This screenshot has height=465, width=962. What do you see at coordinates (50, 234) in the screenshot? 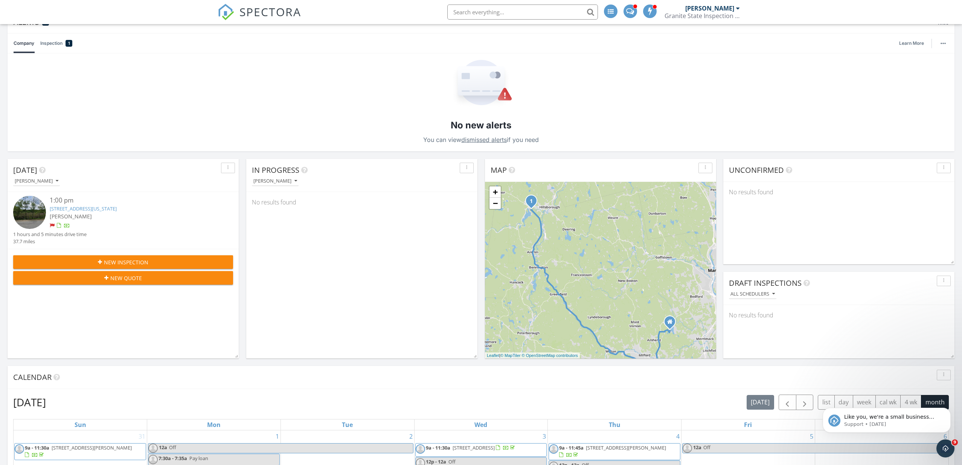
I see `div: 1 hours and 5 minutes drive time` at bounding box center [50, 234].